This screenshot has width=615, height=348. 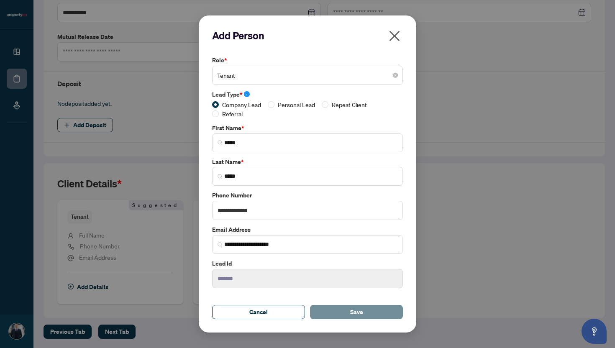 I want to click on label: Role, so click(x=307, y=60).